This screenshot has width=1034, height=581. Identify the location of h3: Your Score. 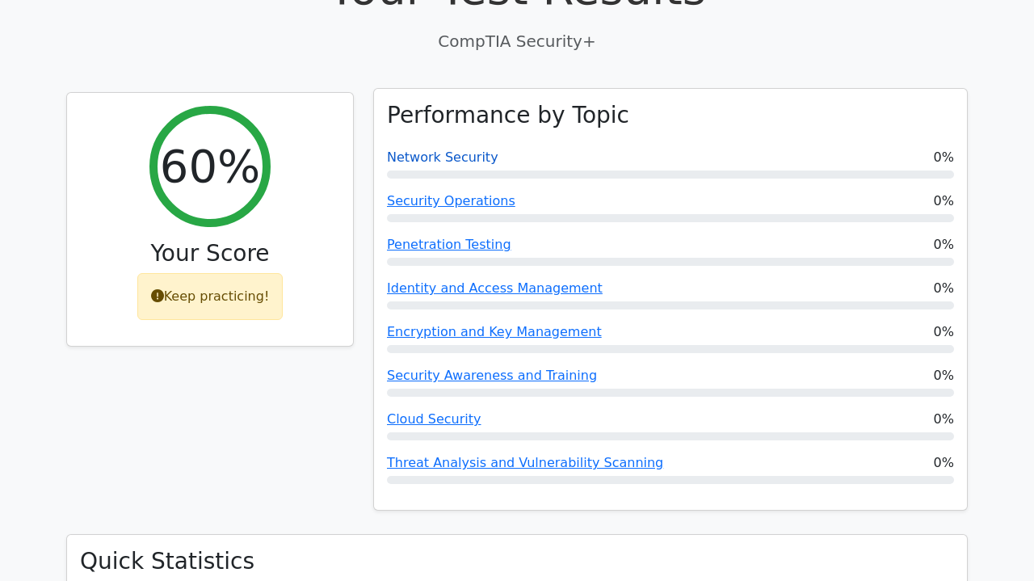
(210, 254).